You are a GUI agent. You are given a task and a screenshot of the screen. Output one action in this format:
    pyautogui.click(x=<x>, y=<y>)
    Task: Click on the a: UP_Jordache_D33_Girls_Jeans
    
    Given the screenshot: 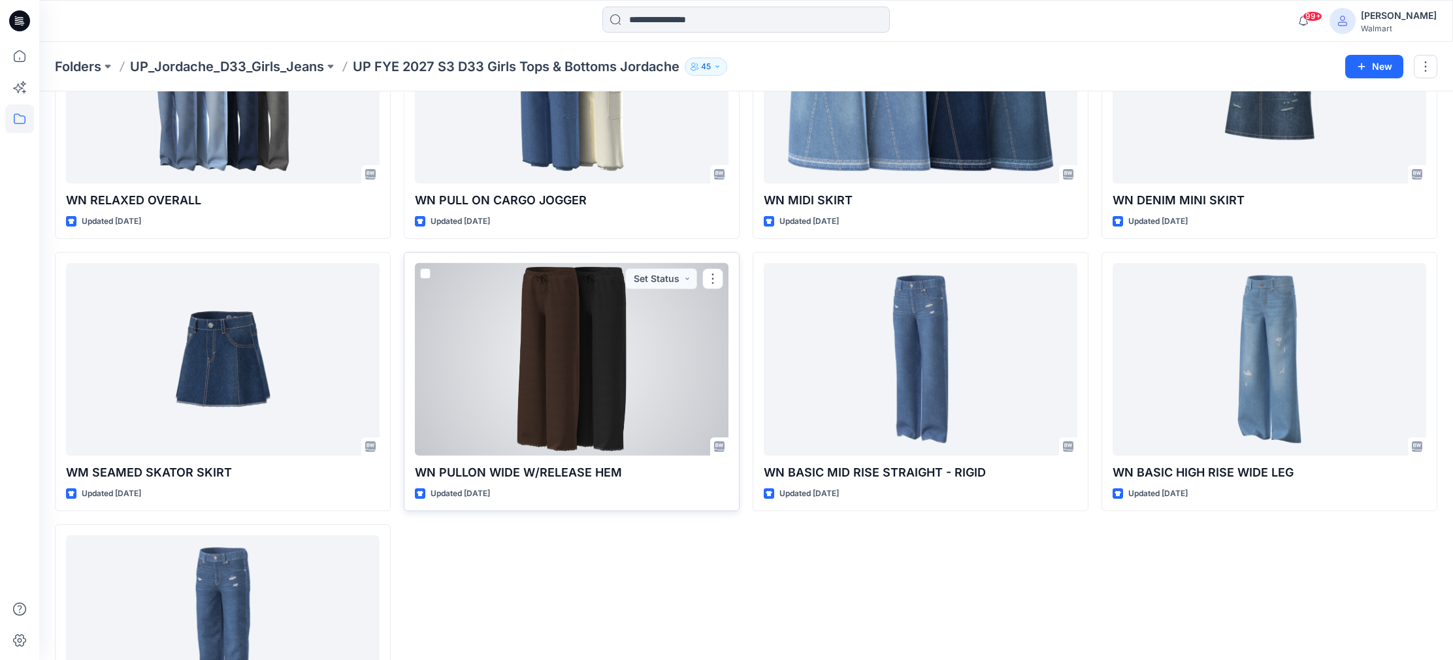 What is the action you would take?
    pyautogui.click(x=227, y=67)
    